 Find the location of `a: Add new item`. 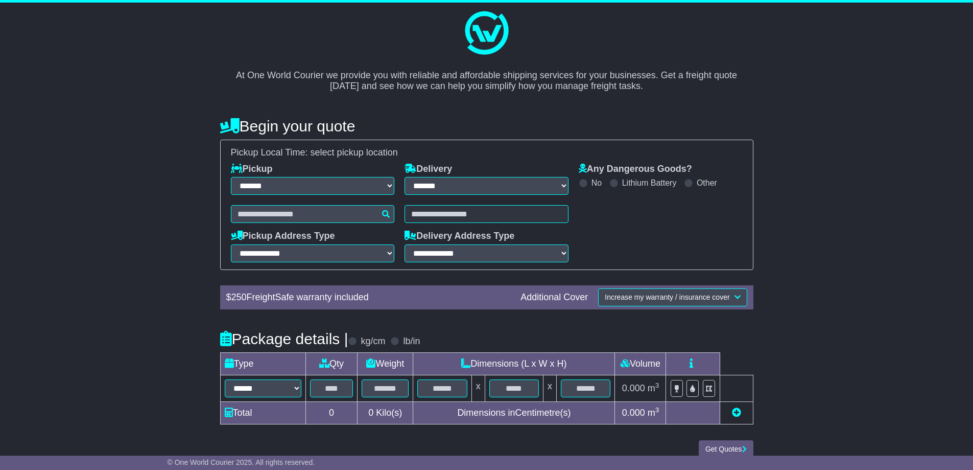

a: Add new item is located at coordinates (737, 412).